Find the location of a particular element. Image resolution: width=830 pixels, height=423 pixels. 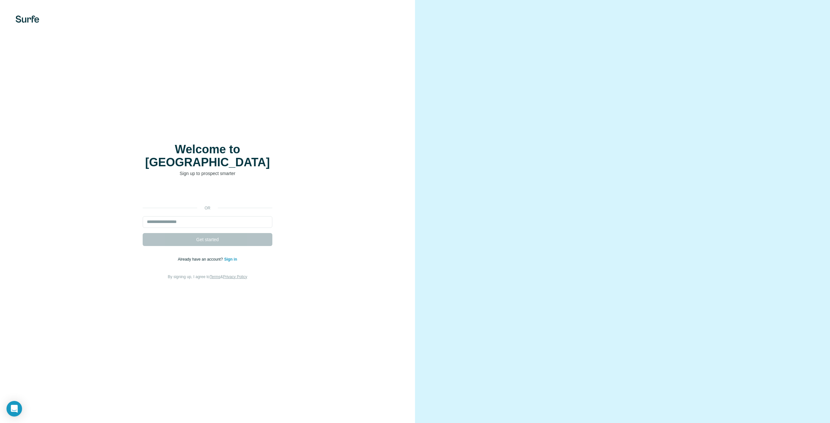

span: By signing up, I agree to & is located at coordinates (207, 277).